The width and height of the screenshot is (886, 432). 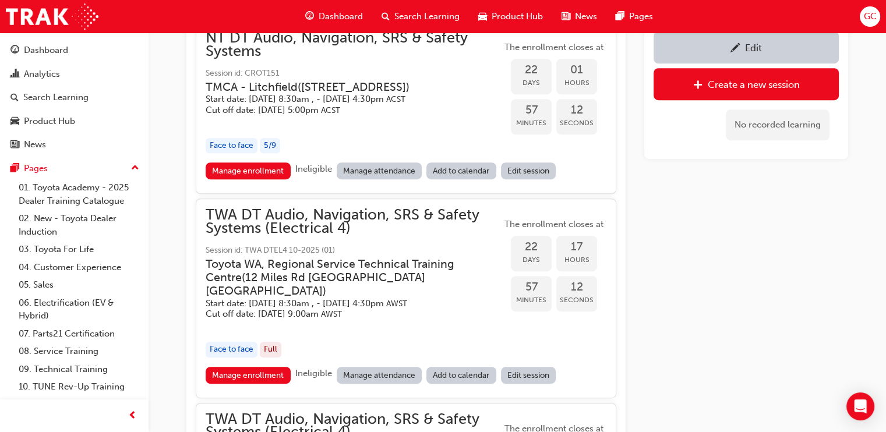 What do you see at coordinates (231, 350) in the screenshot?
I see `div: Face to face` at bounding box center [231, 350].